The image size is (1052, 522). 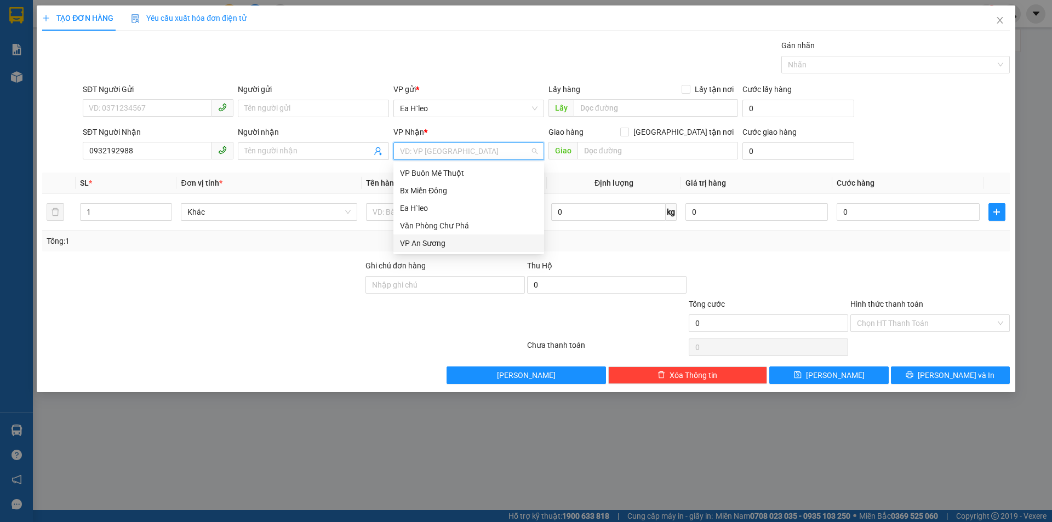 What do you see at coordinates (201, 183) in the screenshot?
I see `span: Đơn vị tính` at bounding box center [201, 183].